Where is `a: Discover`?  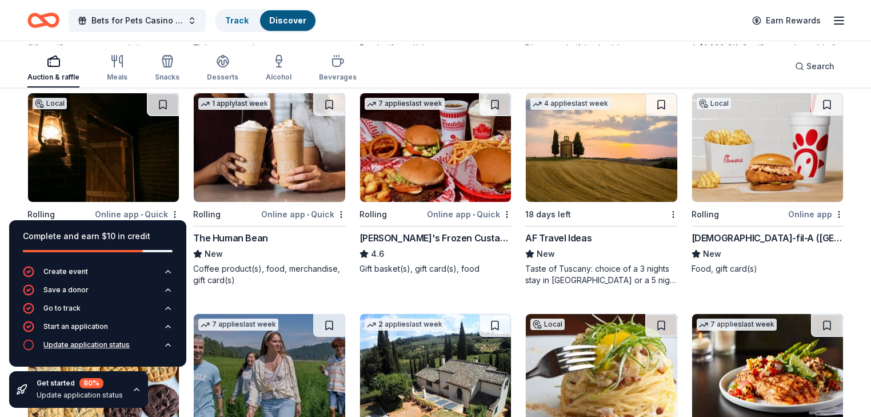 a: Discover is located at coordinates (288, 20).